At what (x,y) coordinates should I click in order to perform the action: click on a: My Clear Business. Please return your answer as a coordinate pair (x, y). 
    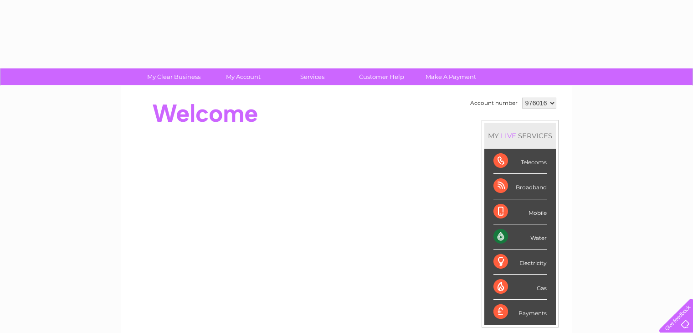
    Looking at the image, I should click on (174, 77).